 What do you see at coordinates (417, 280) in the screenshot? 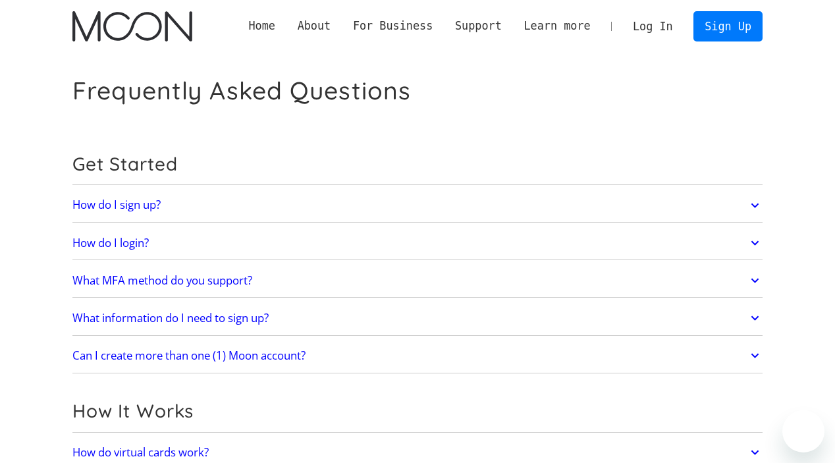
I see `a: What MFA method do you support?` at bounding box center [417, 280].